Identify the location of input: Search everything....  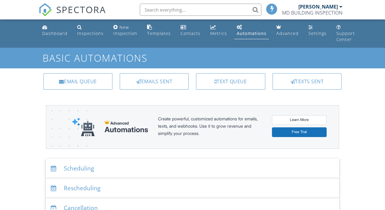
(201, 10).